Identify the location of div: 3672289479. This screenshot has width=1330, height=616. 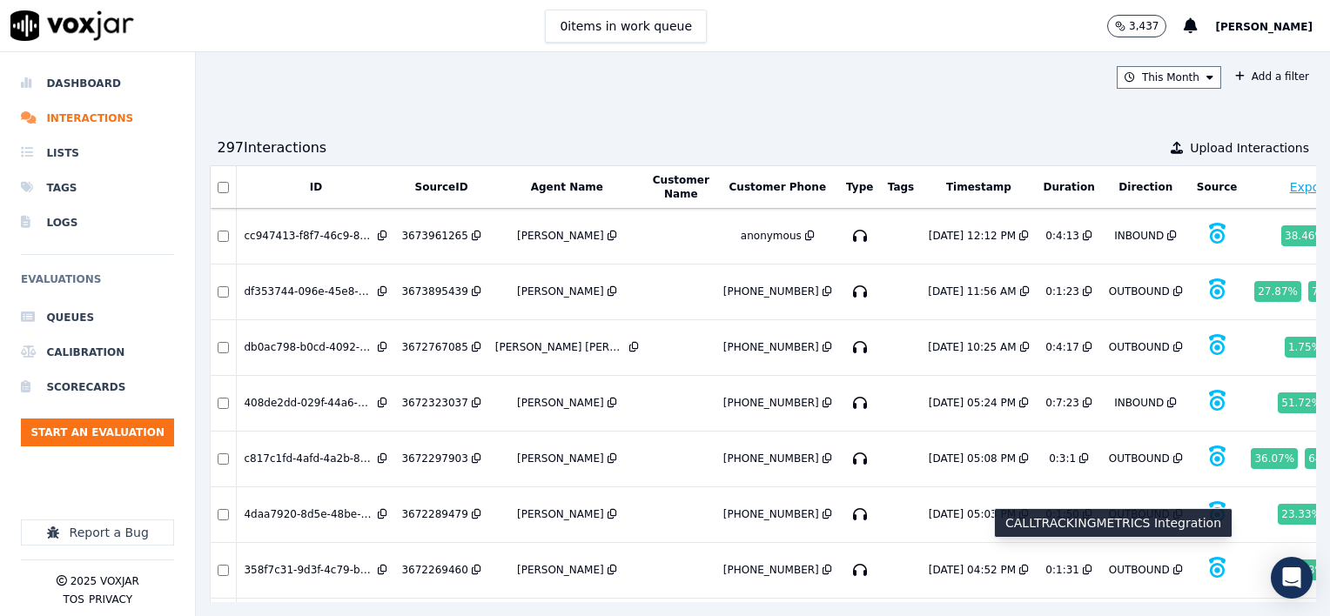
(435, 515).